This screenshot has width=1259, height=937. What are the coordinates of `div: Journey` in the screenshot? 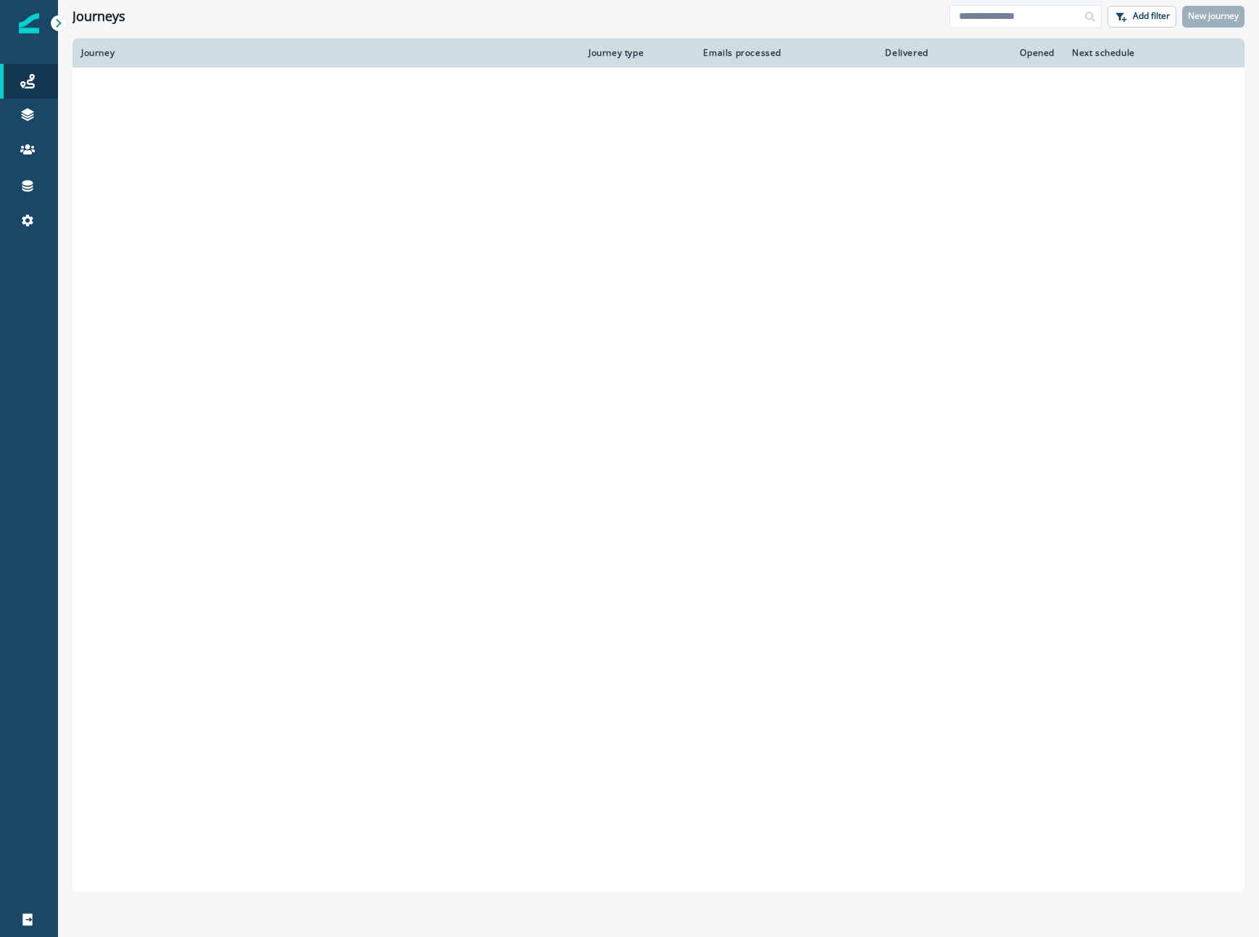 It's located at (326, 53).